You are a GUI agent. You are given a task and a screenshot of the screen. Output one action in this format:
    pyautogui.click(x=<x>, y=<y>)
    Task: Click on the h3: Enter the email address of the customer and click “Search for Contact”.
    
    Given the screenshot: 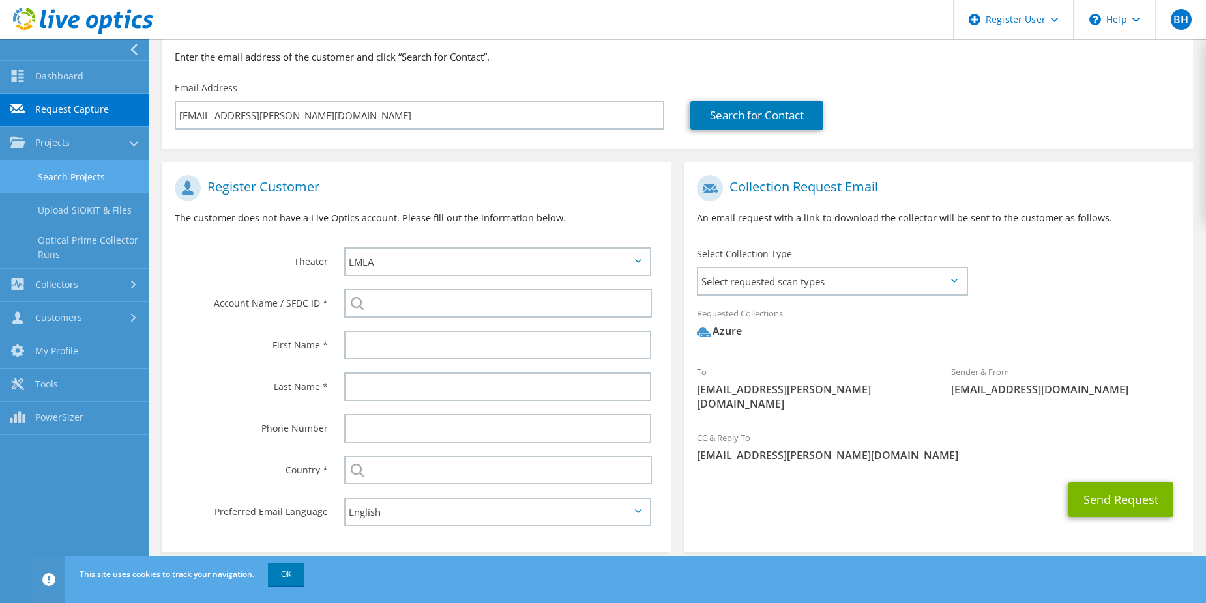 What is the action you would take?
    pyautogui.click(x=677, y=57)
    